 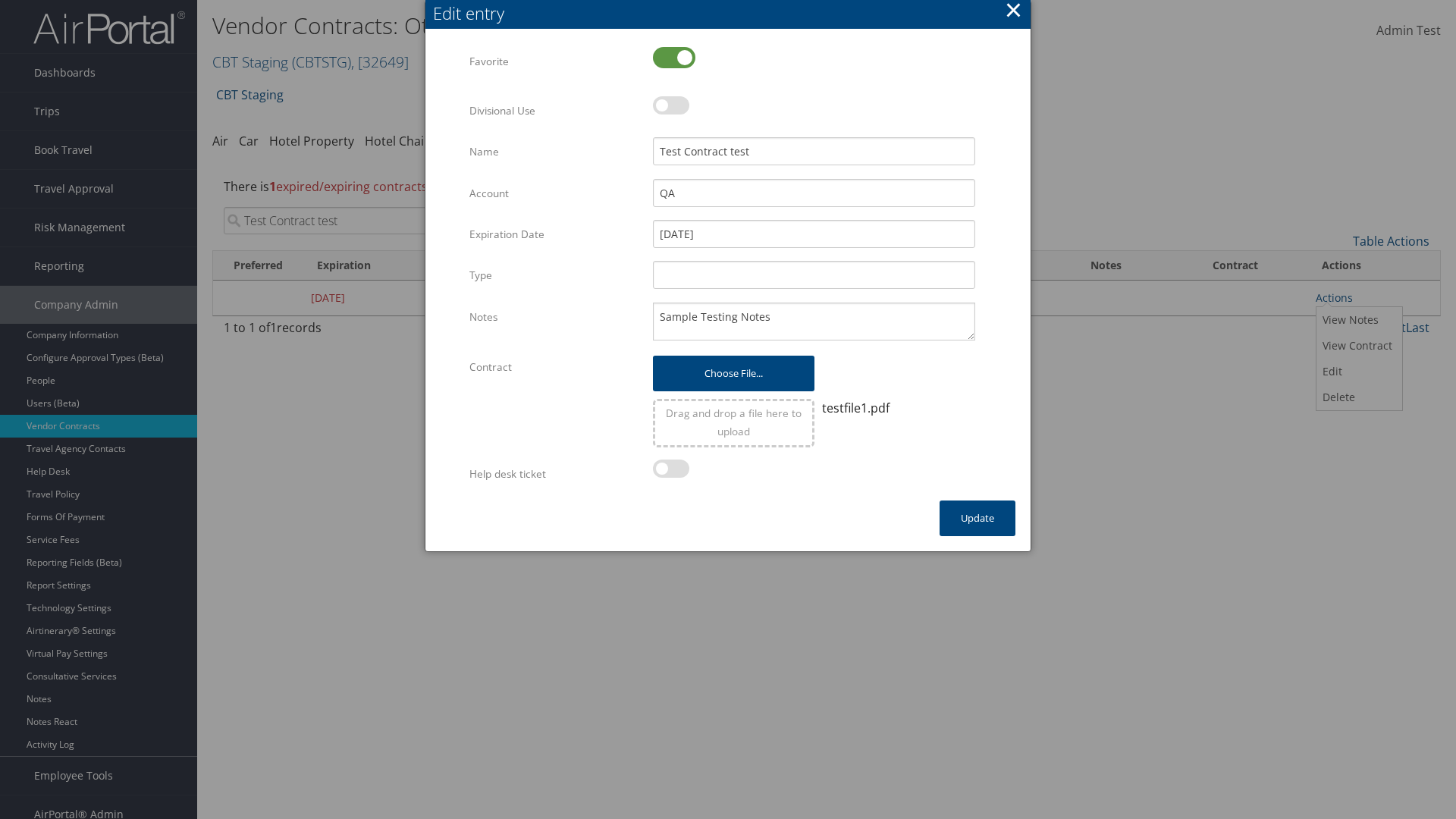 What do you see at coordinates (555, 62) in the screenshot?
I see `label: Favorite` at bounding box center [555, 62].